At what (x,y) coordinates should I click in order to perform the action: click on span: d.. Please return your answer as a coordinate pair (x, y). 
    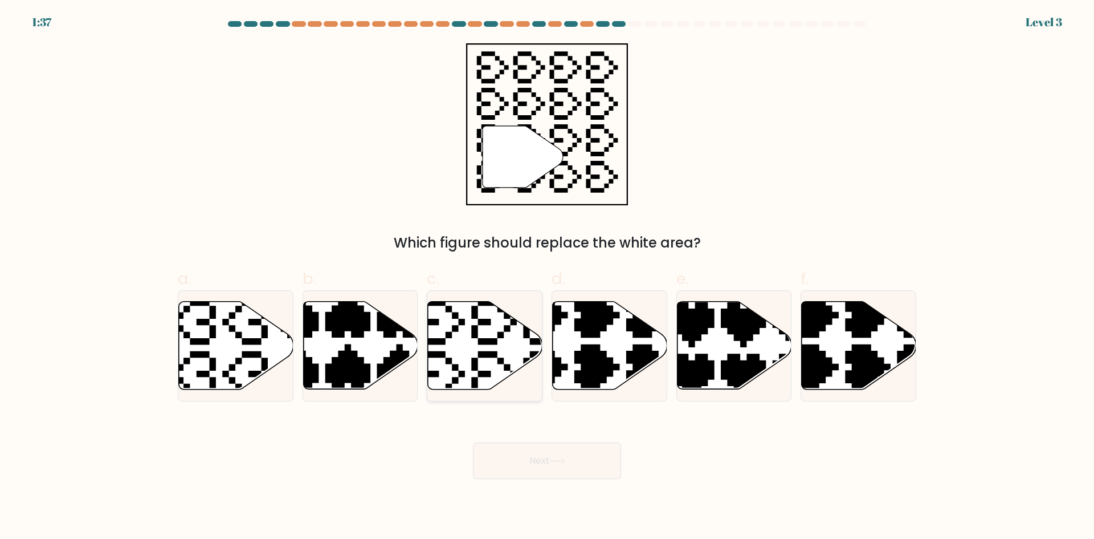
    Looking at the image, I should click on (559, 278).